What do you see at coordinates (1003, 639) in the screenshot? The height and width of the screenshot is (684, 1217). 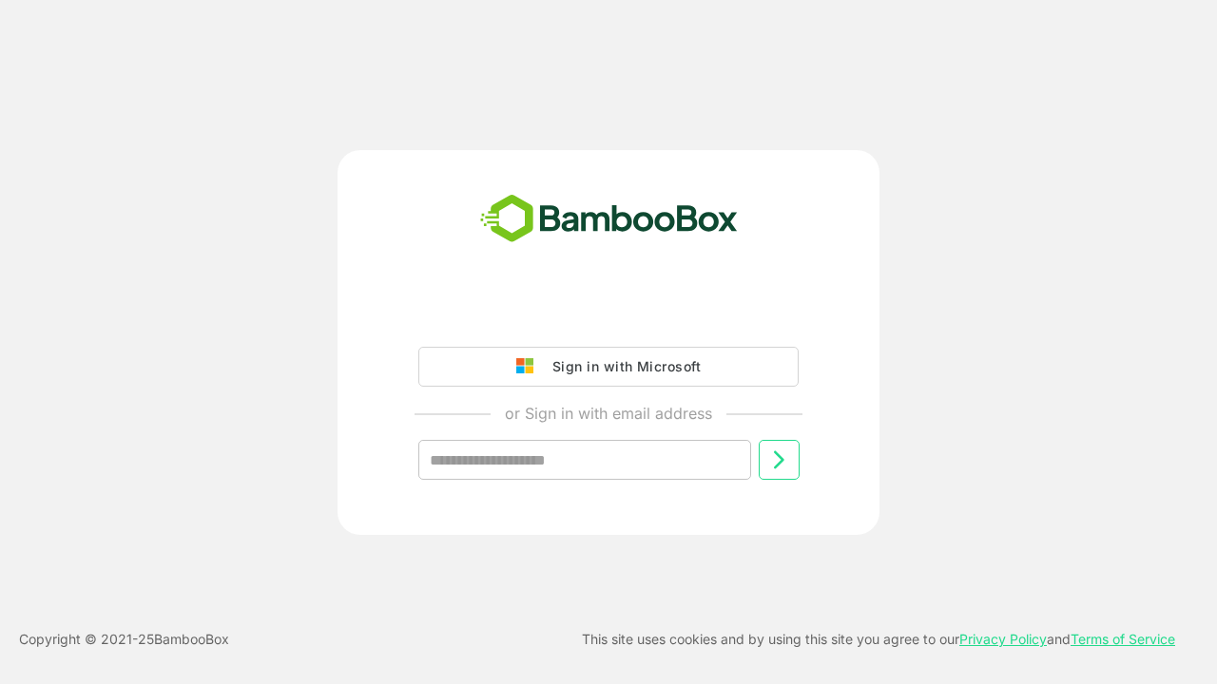 I see `a: Privacy Policy` at bounding box center [1003, 639].